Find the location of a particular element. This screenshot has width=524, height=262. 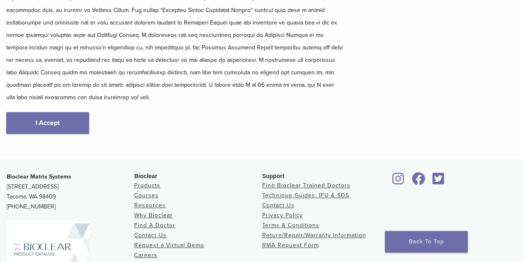

a: Back To Top is located at coordinates (427, 241).